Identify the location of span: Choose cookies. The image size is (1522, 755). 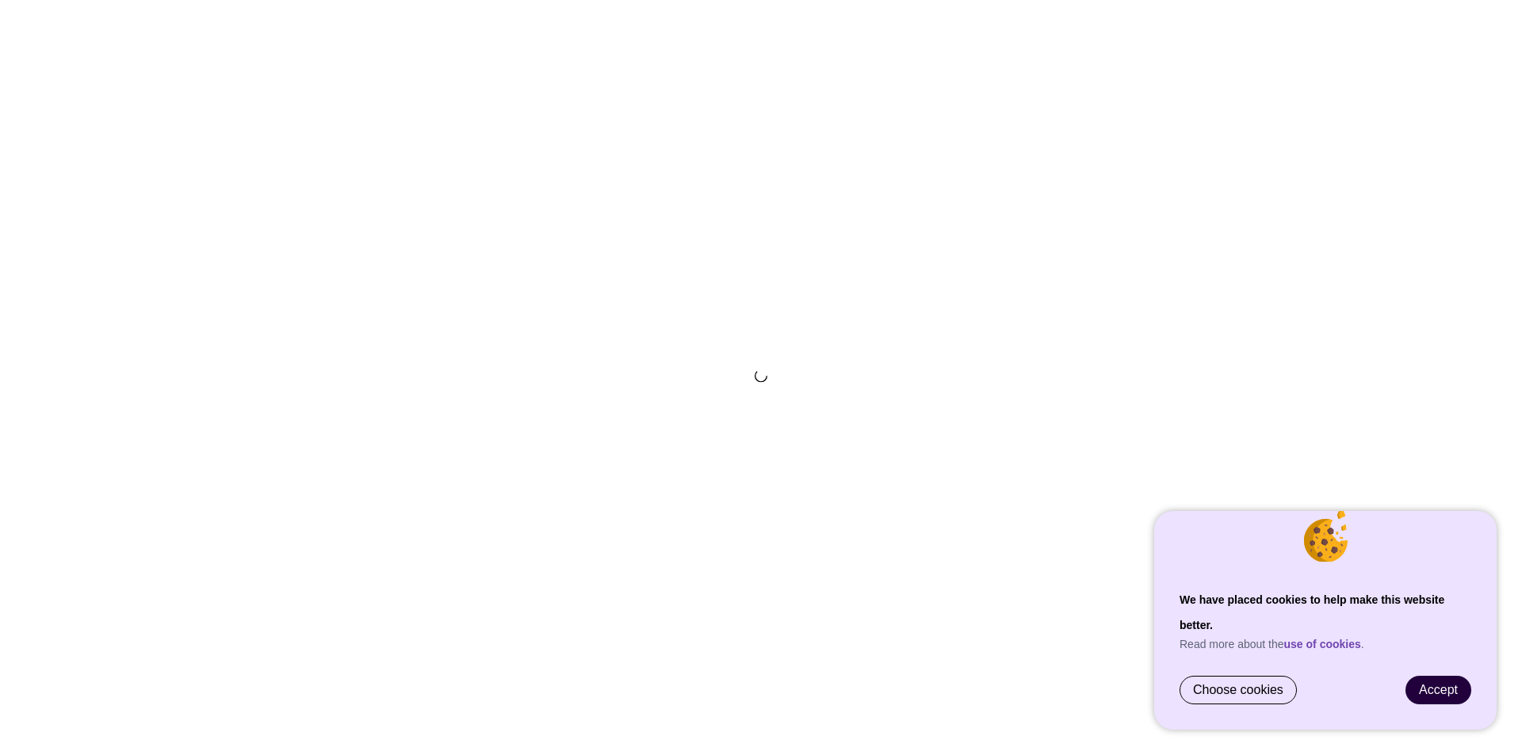
(1238, 690).